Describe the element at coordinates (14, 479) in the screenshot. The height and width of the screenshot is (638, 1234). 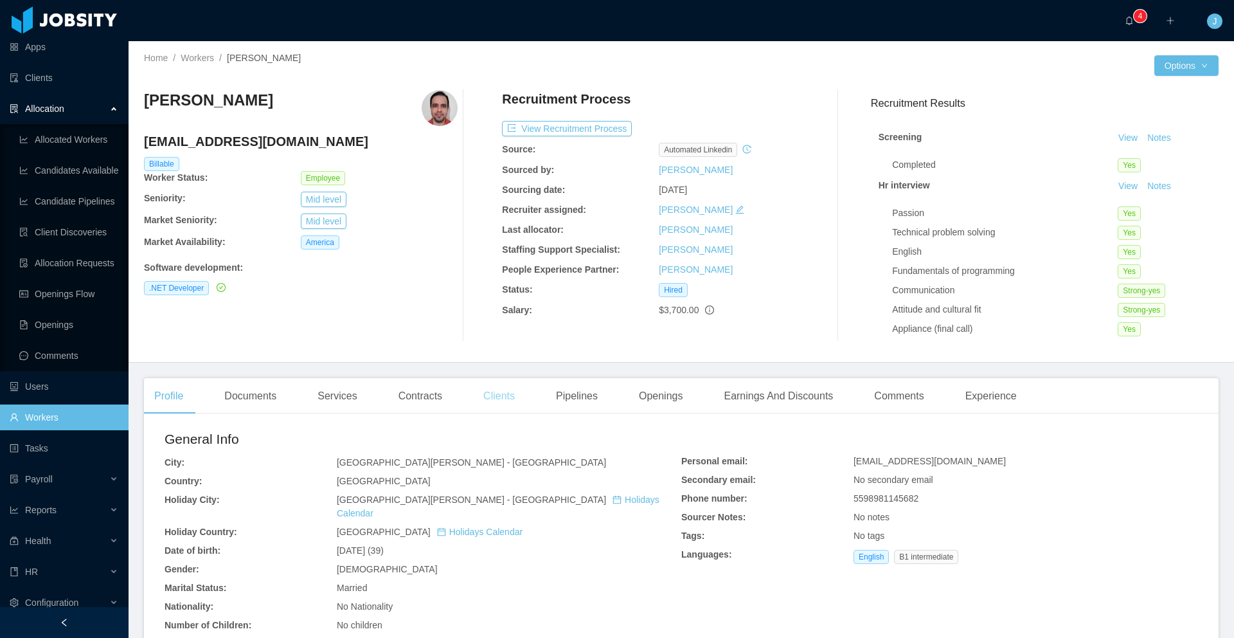
I see `i: icon: file-protect` at that location.